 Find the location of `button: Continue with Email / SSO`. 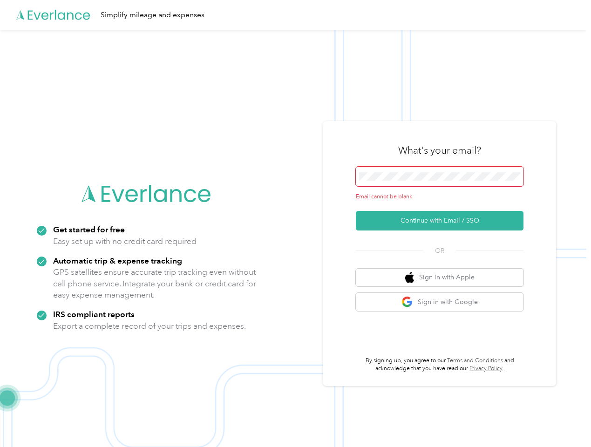

button: Continue with Email / SSO is located at coordinates (440, 221).